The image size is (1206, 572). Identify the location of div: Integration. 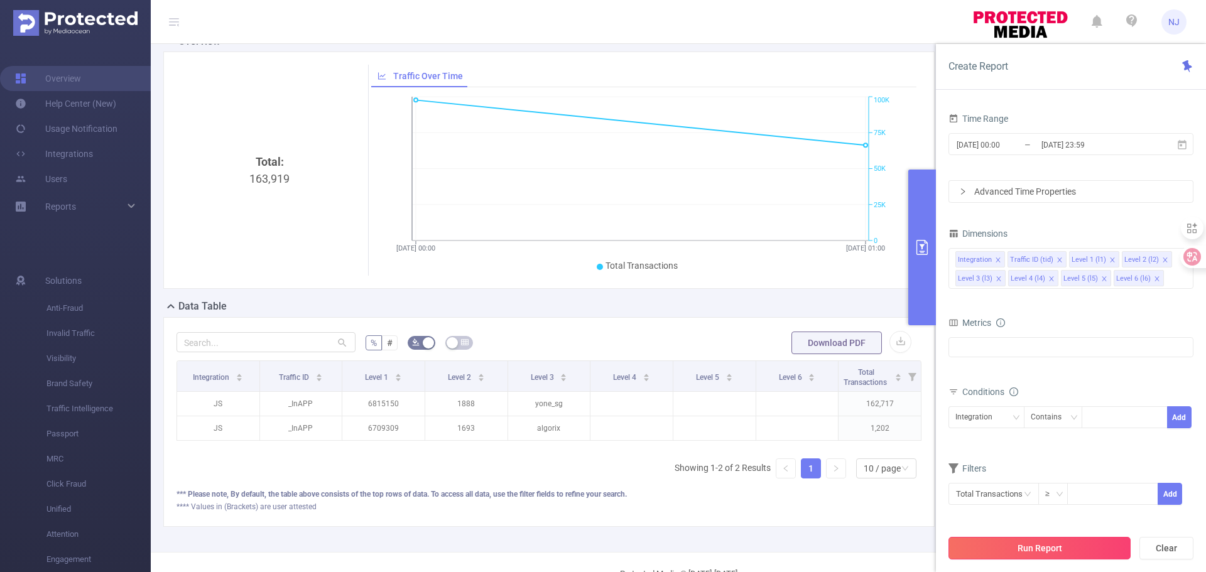
(975, 260).